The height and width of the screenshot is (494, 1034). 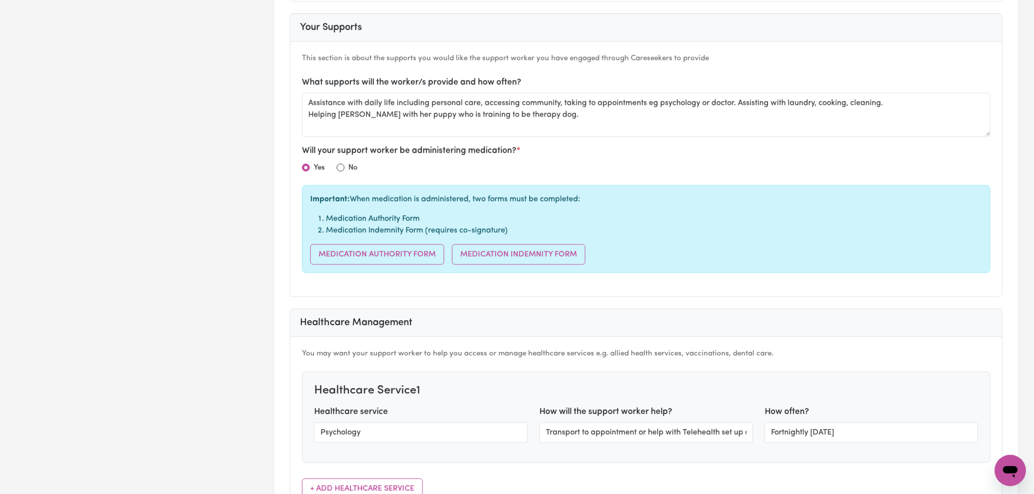 I want to click on input: e.g. Physio appointments, so click(x=421, y=433).